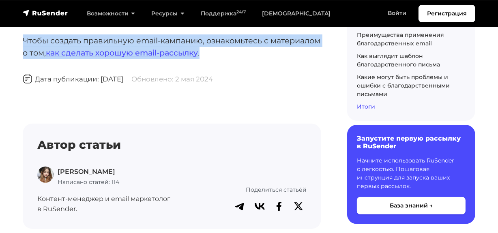 The width and height of the screenshot is (498, 233). Describe the element at coordinates (398, 60) in the screenshot. I see `a: Как выглядит шаблон благодарственного письма` at that location.